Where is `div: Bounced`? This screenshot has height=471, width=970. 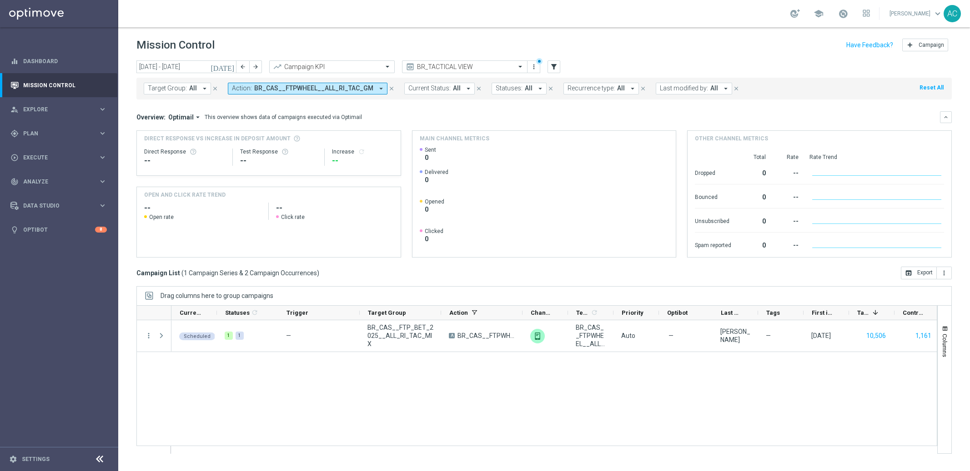 div: Bounced is located at coordinates (713, 196).